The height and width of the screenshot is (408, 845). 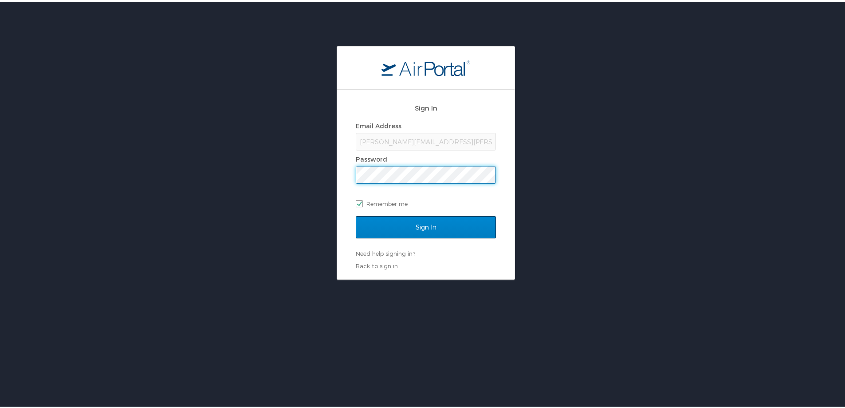 I want to click on label: Password, so click(x=371, y=157).